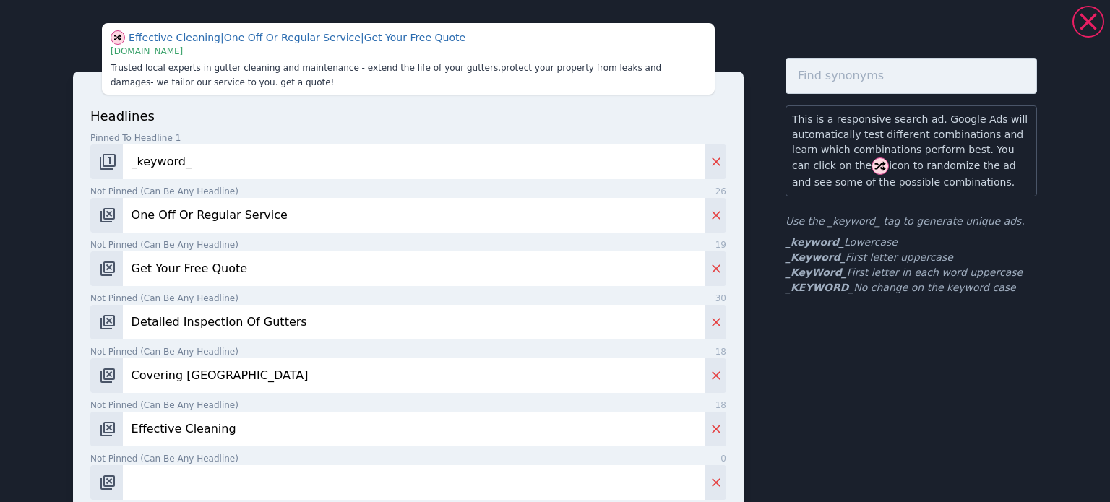 The width and height of the screenshot is (1110, 502). Describe the element at coordinates (911, 221) in the screenshot. I see `p: Use the _keyword_ tag to generate unique ads.` at that location.